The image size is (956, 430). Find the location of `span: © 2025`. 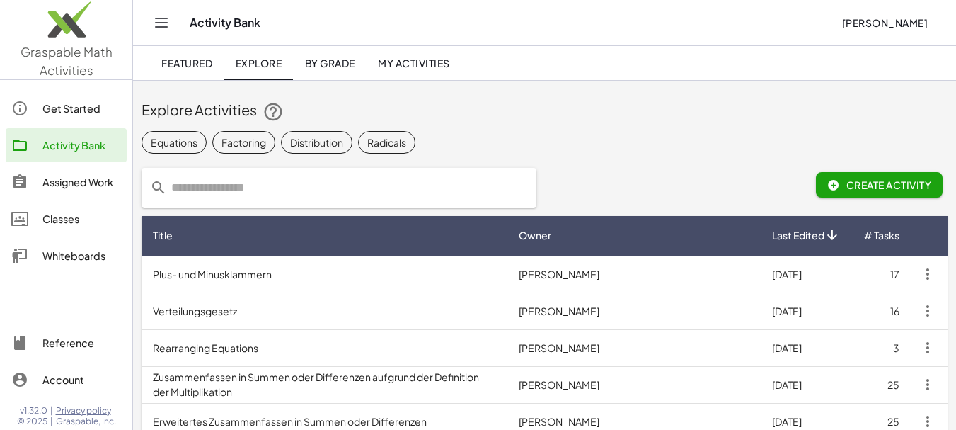

span: © 2025 is located at coordinates (32, 421).